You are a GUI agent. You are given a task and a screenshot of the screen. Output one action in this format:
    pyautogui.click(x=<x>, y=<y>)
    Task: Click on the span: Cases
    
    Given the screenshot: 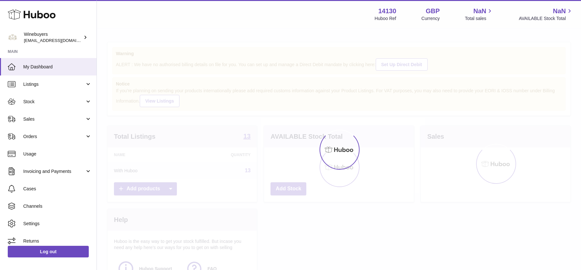 What is the action you would take?
    pyautogui.click(x=57, y=189)
    